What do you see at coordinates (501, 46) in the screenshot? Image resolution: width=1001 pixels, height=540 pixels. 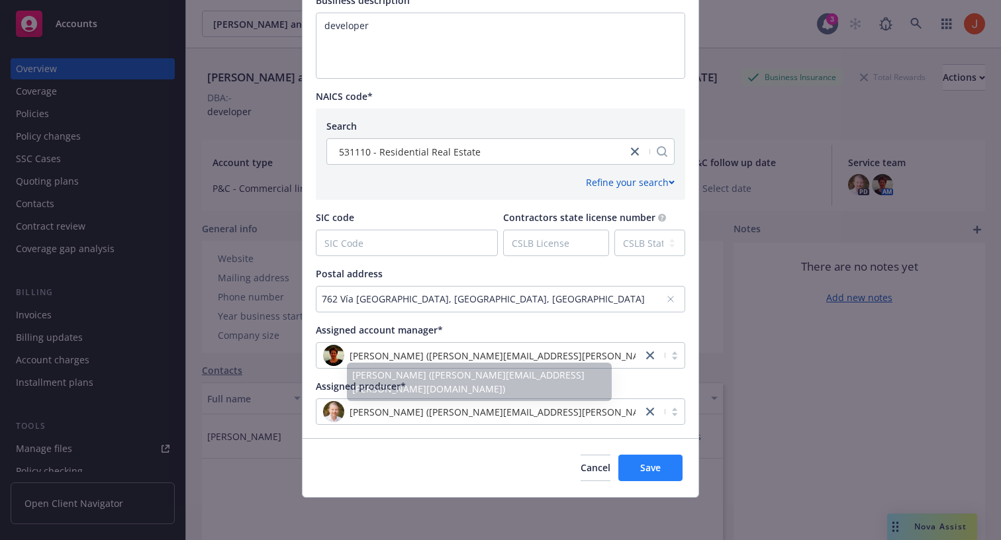 I see `textarea: Enter business description` at bounding box center [501, 46].